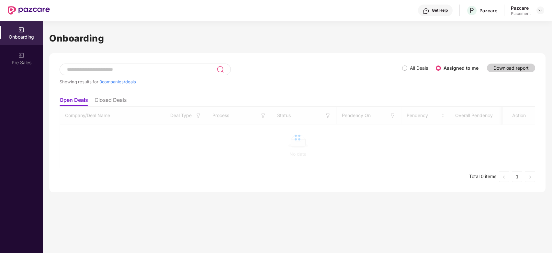  I want to click on img: svg+xml;base64,PHN2ZyBpZD0iRHJvcGRvd24tMzJ4MzIiIHhtbG5zPSJodHRwOi8vd3d3LnczLm9yZy8yMDAwL3N2ZyIgd2..., so click(541, 10).